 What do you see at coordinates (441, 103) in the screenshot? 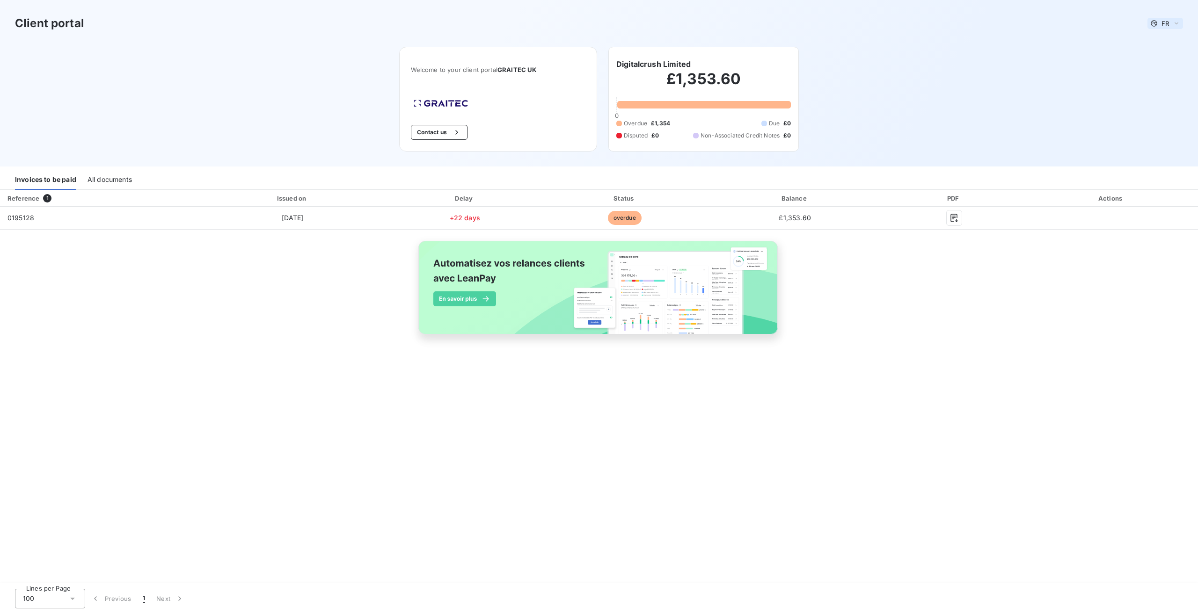
I see `img: Company logo` at bounding box center [441, 103].